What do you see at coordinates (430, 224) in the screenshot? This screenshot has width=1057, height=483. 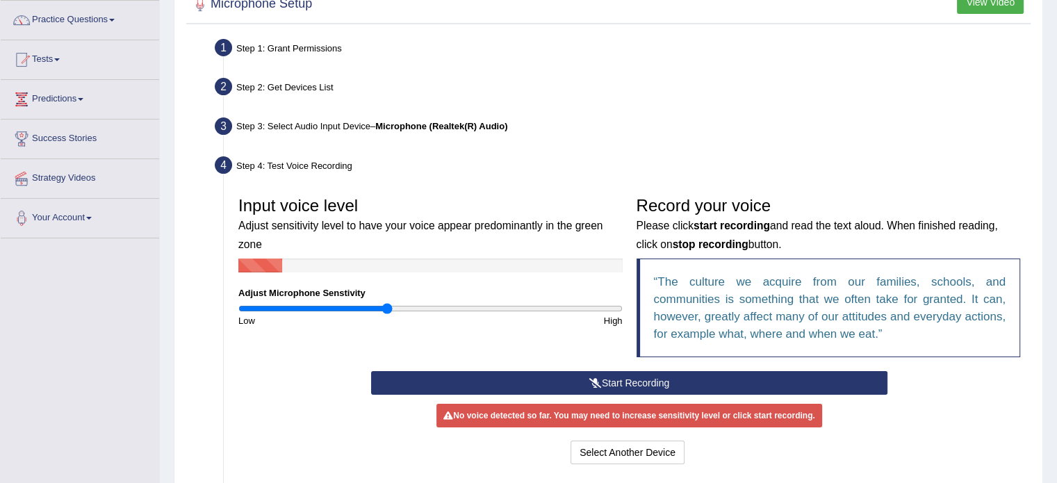 I see `h3: Input voice level` at bounding box center [430, 224].